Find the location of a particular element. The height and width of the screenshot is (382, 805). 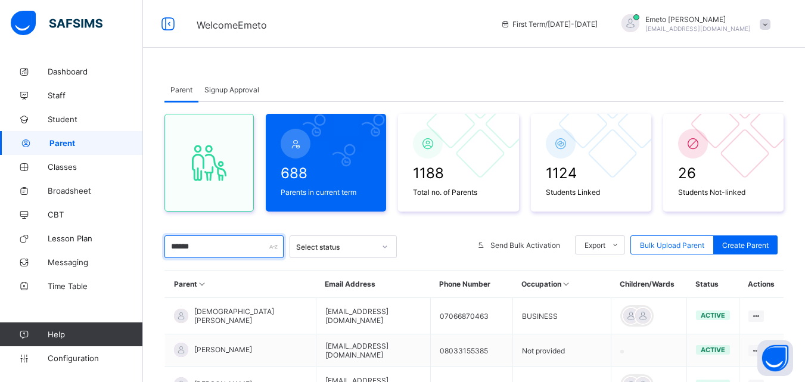

span: Total no. of Parents is located at coordinates (458, 192).